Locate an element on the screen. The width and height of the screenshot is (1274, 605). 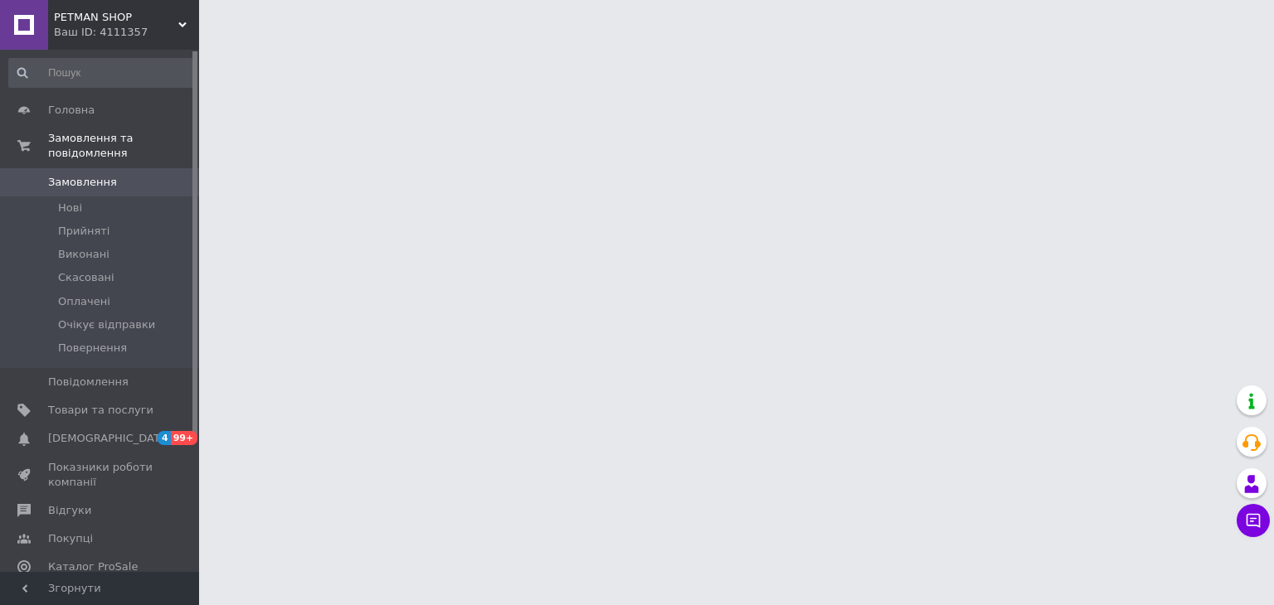
span: PETMAN SHOP is located at coordinates (116, 17).